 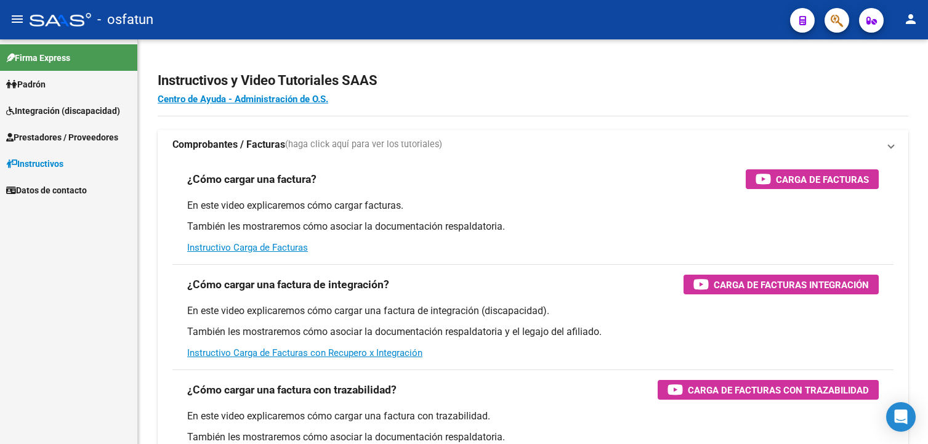 What do you see at coordinates (533, 145) in the screenshot?
I see `mat-expansion-panel-header: Comprobantes / Facturas(haga click aquí para ver los tutoriales)` at bounding box center [533, 145].